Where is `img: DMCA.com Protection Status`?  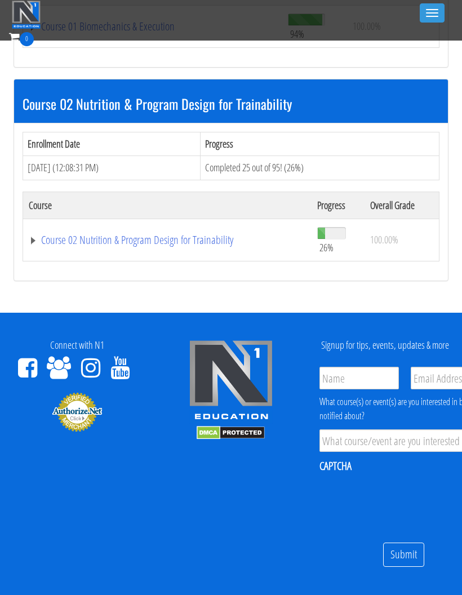 img: DMCA.com Protection Status is located at coordinates (231, 433).